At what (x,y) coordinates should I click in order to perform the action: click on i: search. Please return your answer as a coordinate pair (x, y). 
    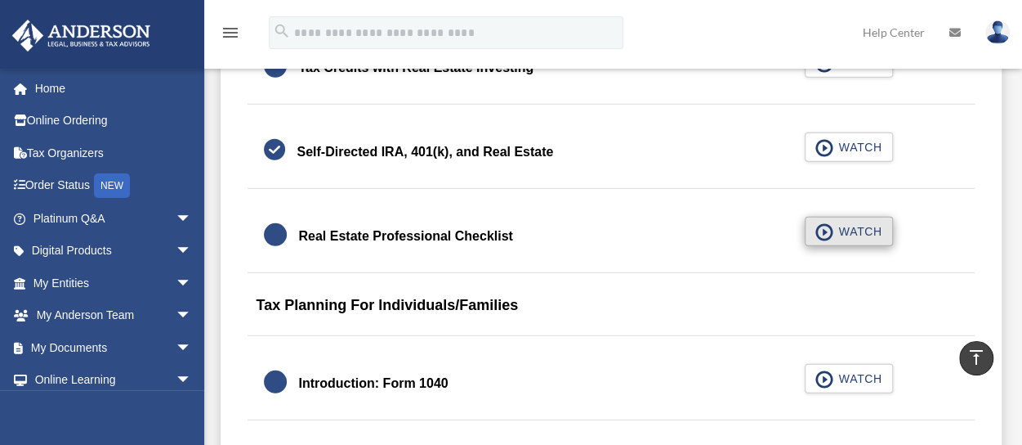
    Looking at the image, I should click on (282, 31).